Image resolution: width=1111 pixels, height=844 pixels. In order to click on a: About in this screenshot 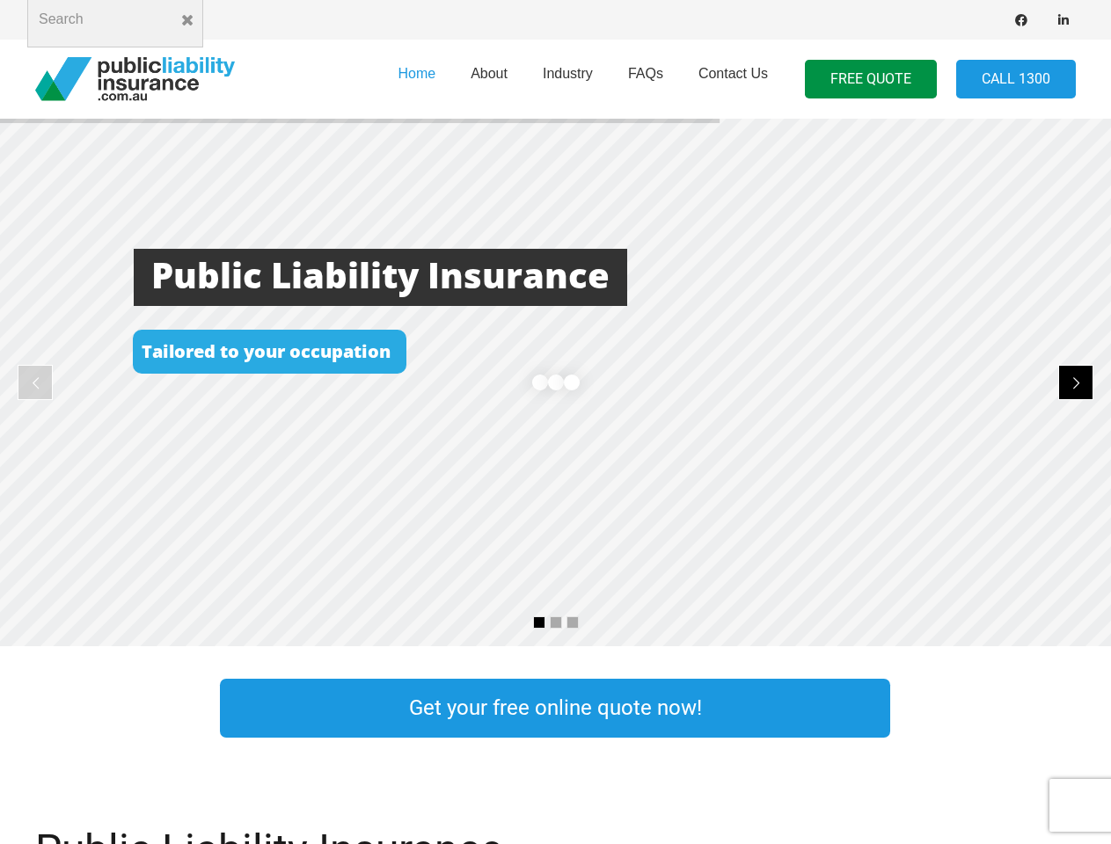, I will do `click(489, 79)`.